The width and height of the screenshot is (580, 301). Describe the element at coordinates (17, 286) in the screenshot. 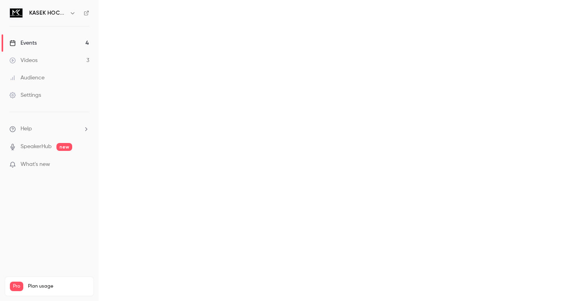

I see `span: Pro` at that location.